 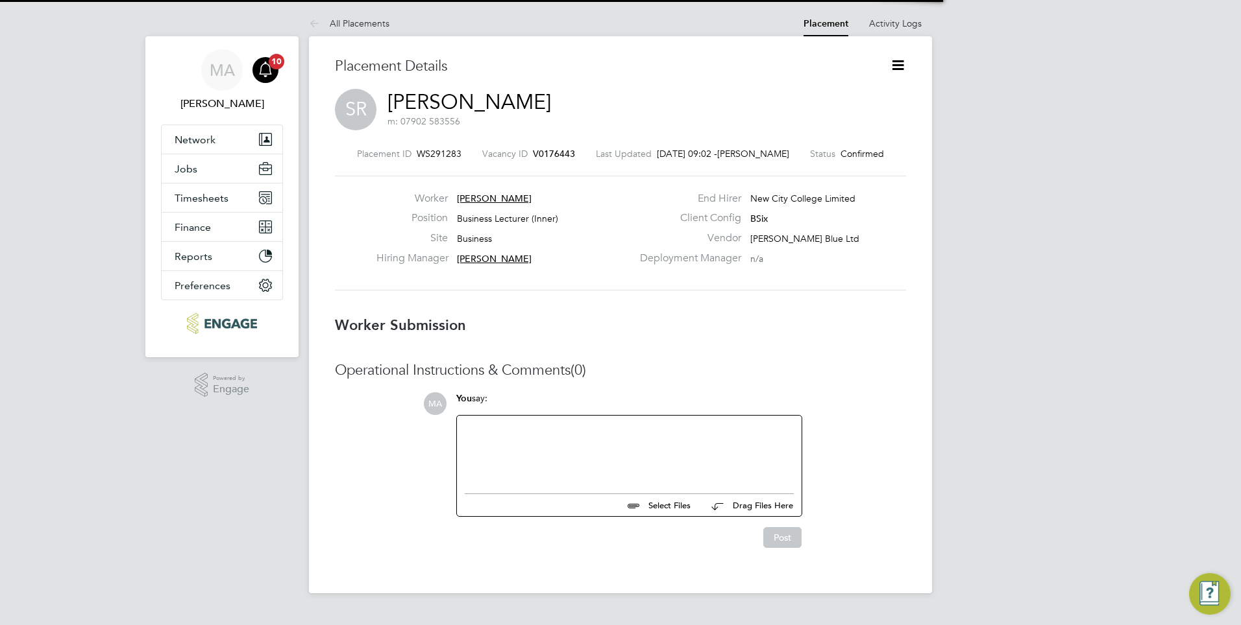 What do you see at coordinates (895, 23) in the screenshot?
I see `a: Activity Logs` at bounding box center [895, 23].